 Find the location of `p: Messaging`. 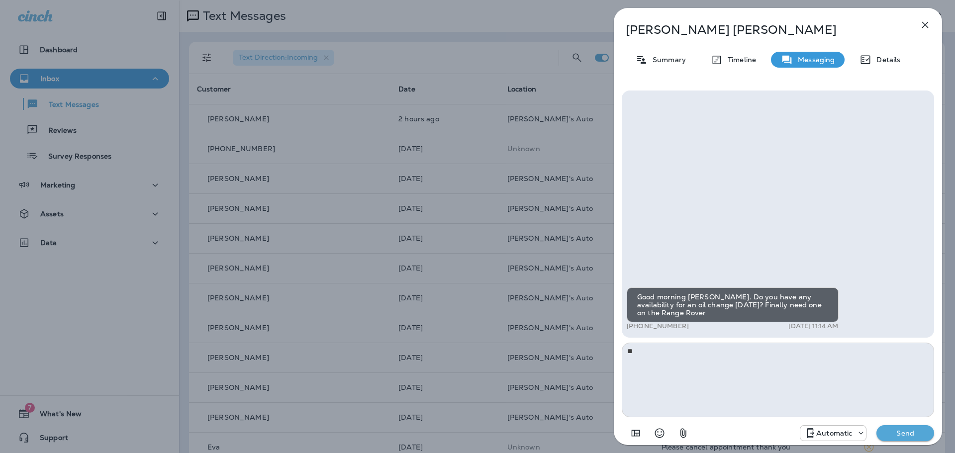

p: Messaging is located at coordinates (814, 60).